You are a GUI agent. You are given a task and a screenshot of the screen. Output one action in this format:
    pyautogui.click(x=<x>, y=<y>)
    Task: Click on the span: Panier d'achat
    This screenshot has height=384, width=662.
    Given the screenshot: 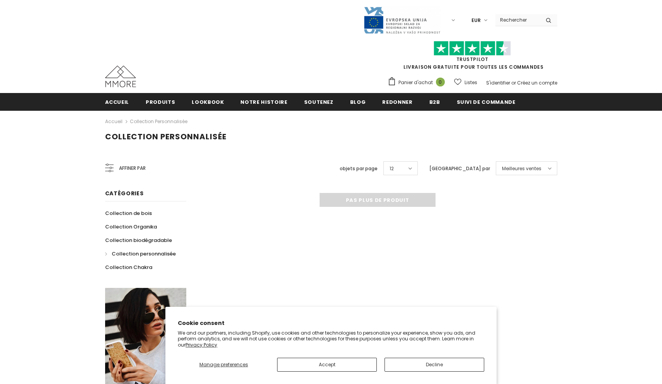 What is the action you would take?
    pyautogui.click(x=415, y=83)
    